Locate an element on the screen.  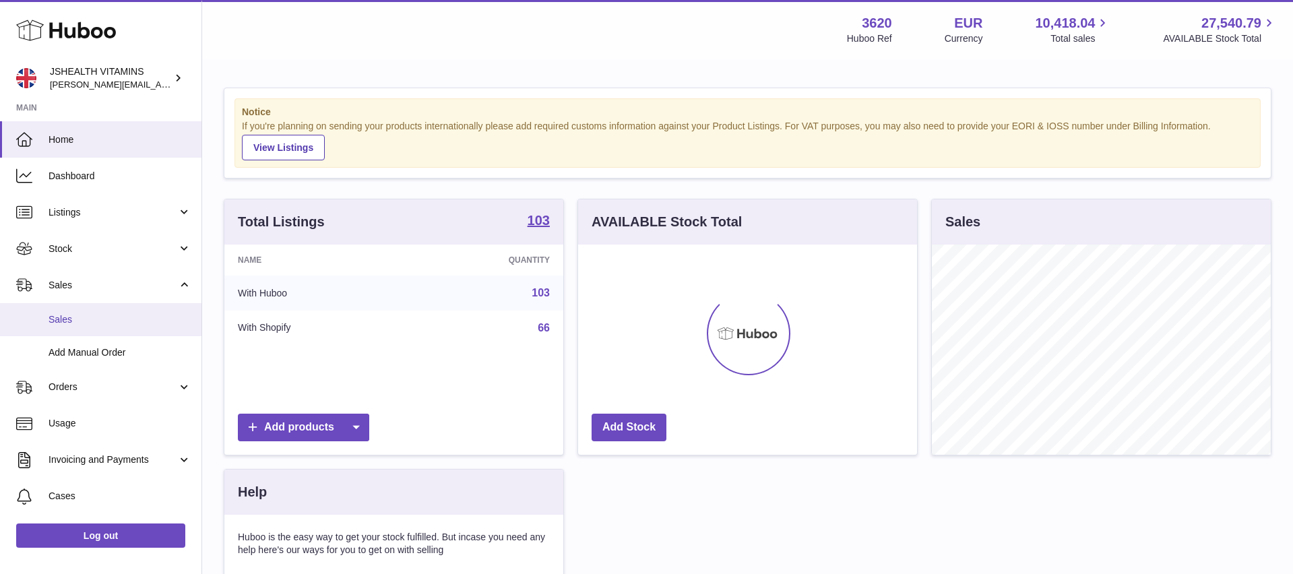
div: Huboo Ref is located at coordinates (869, 38).